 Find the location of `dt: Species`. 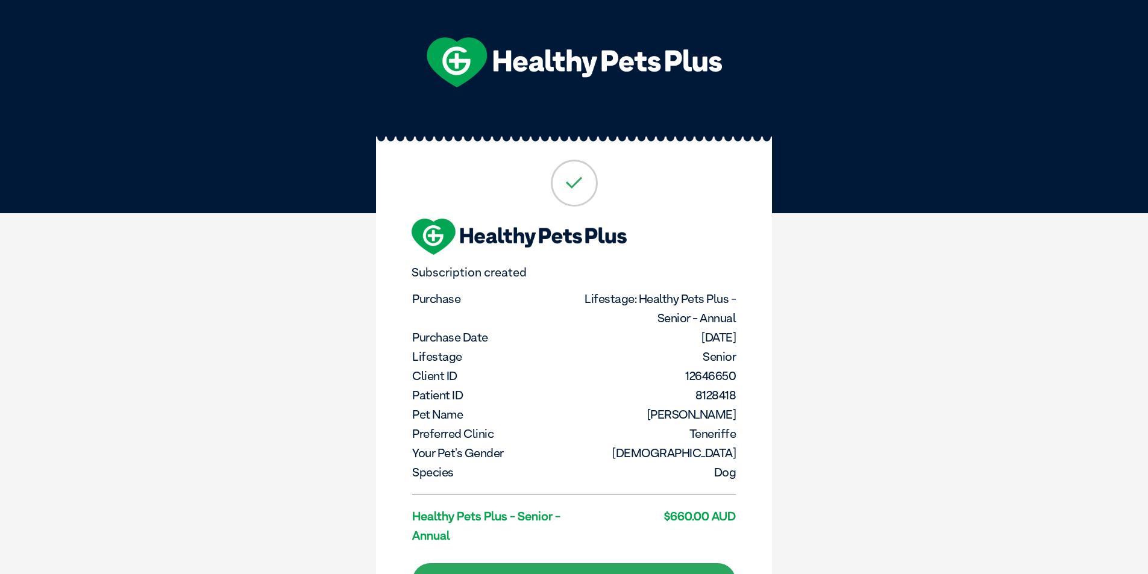

dt: Species is located at coordinates (492, 472).